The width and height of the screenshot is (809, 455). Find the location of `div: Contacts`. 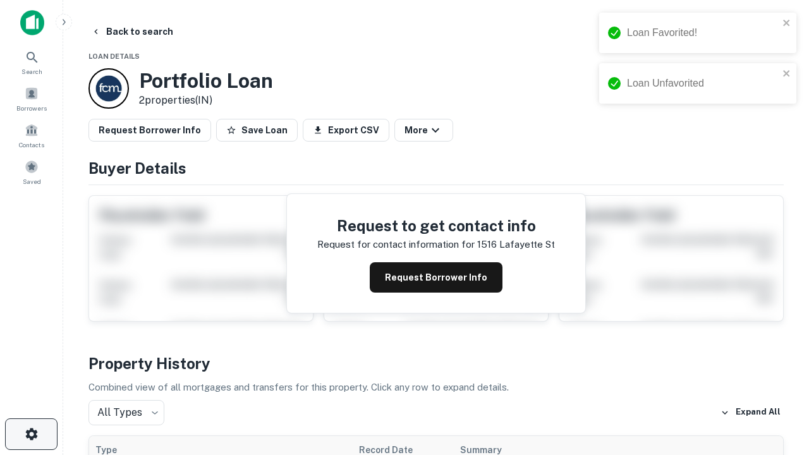

div: Contacts is located at coordinates (32, 135).